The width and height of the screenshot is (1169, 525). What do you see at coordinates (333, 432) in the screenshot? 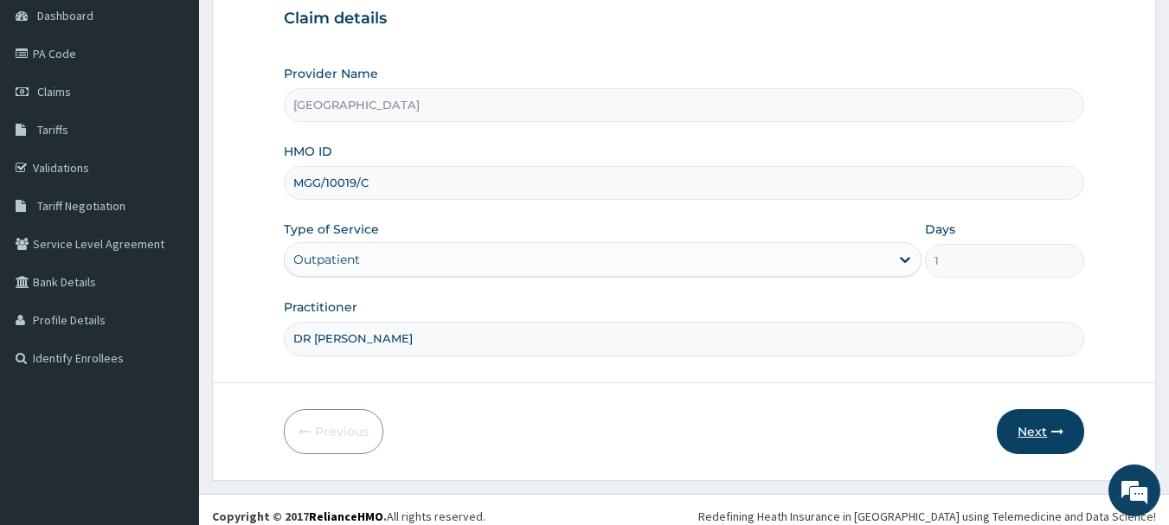
I see `button: Previous` at bounding box center [333, 432].